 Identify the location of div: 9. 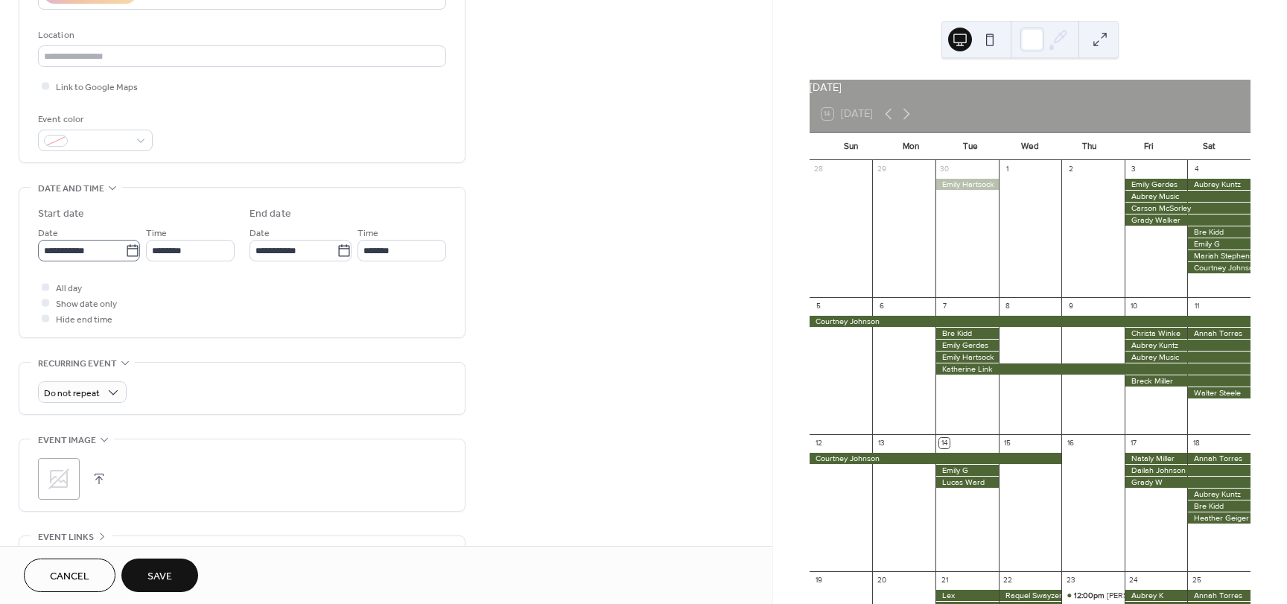
(1071, 306).